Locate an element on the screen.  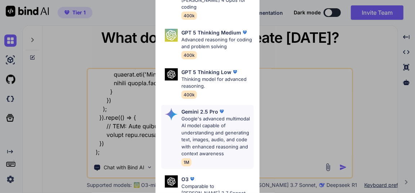
p: Thinking model for advanced reasoning. is located at coordinates (217, 83).